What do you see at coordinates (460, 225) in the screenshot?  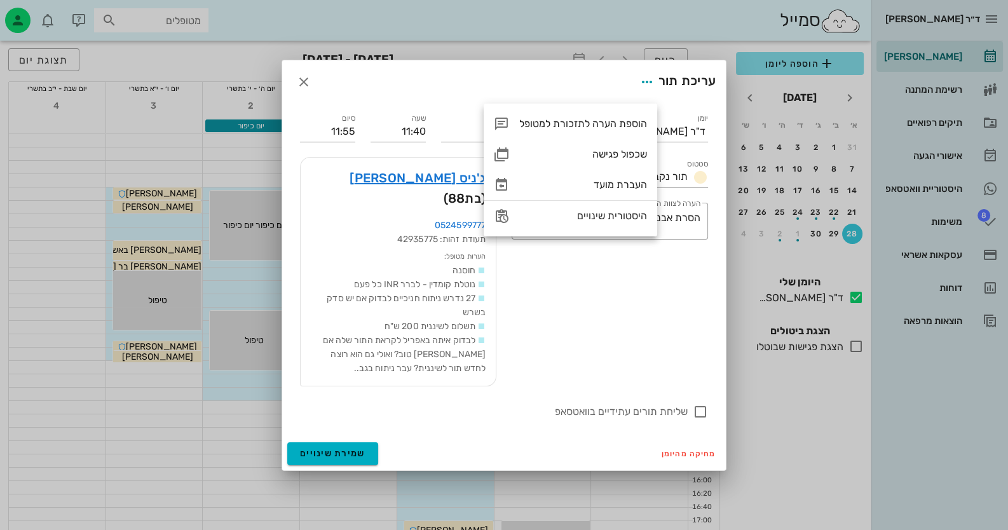 I see `a: 0524599777` at bounding box center [460, 225].